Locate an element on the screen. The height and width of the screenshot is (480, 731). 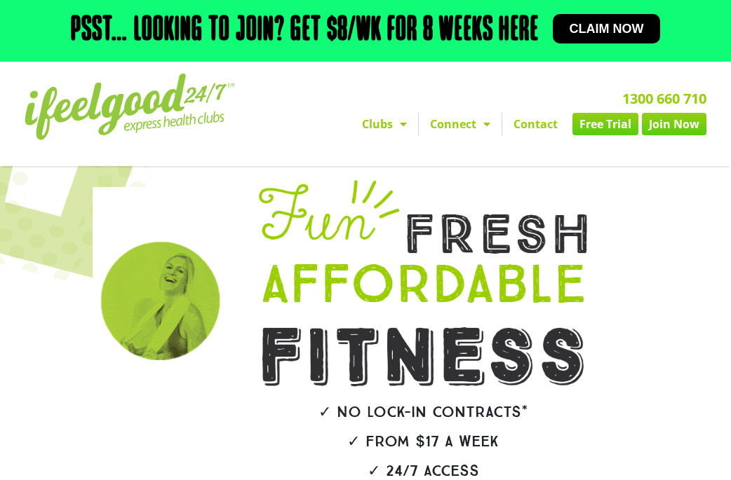
h2: ✓ No lock-in contracts* is located at coordinates (423, 412).